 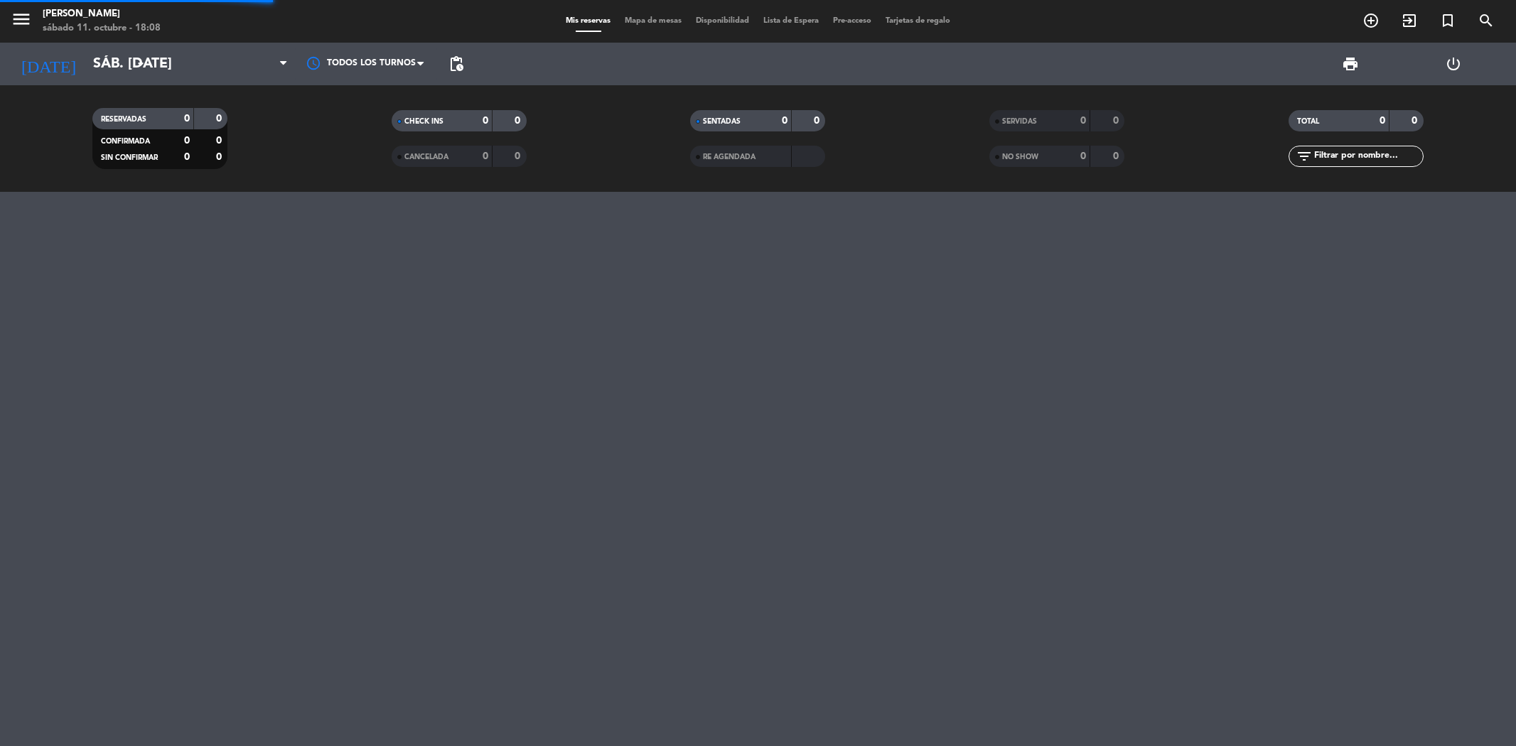 What do you see at coordinates (653, 21) in the screenshot?
I see `span: Mapa de mesas` at bounding box center [653, 21].